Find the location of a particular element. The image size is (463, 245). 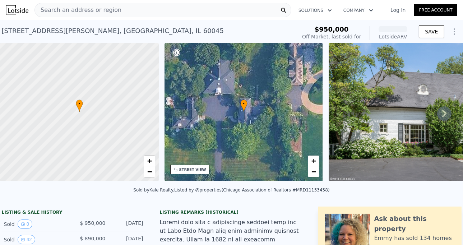

a: Free Account is located at coordinates (435, 10).